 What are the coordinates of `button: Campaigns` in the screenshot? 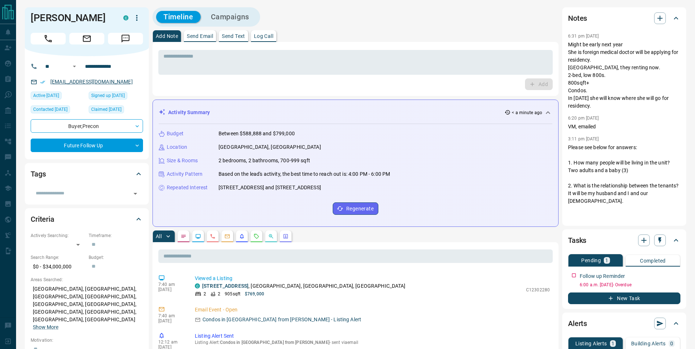 It's located at (230, 17).